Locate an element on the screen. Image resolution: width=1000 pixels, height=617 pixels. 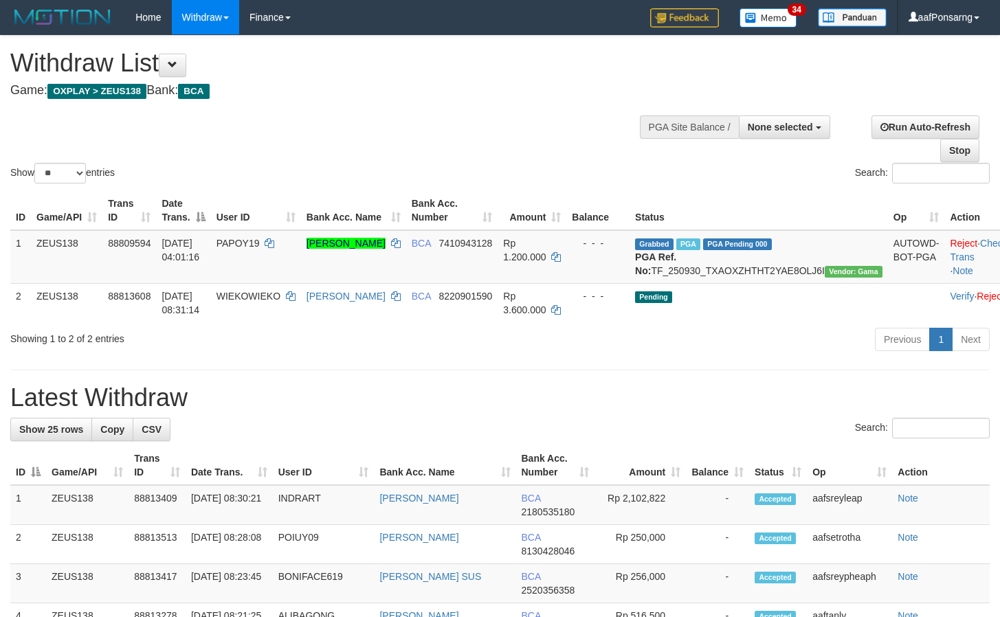
select: Showentries is located at coordinates (60, 173).